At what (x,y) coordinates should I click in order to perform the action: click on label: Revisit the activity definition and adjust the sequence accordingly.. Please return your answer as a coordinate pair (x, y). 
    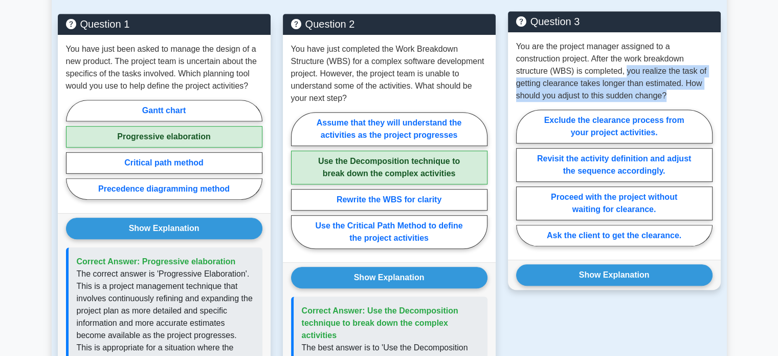
    Looking at the image, I should click on (615, 165).